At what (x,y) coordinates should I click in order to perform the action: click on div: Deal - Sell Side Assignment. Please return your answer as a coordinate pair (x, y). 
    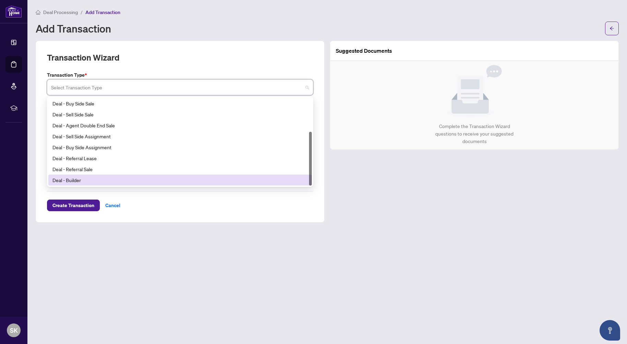
    Looking at the image, I should click on (180, 136).